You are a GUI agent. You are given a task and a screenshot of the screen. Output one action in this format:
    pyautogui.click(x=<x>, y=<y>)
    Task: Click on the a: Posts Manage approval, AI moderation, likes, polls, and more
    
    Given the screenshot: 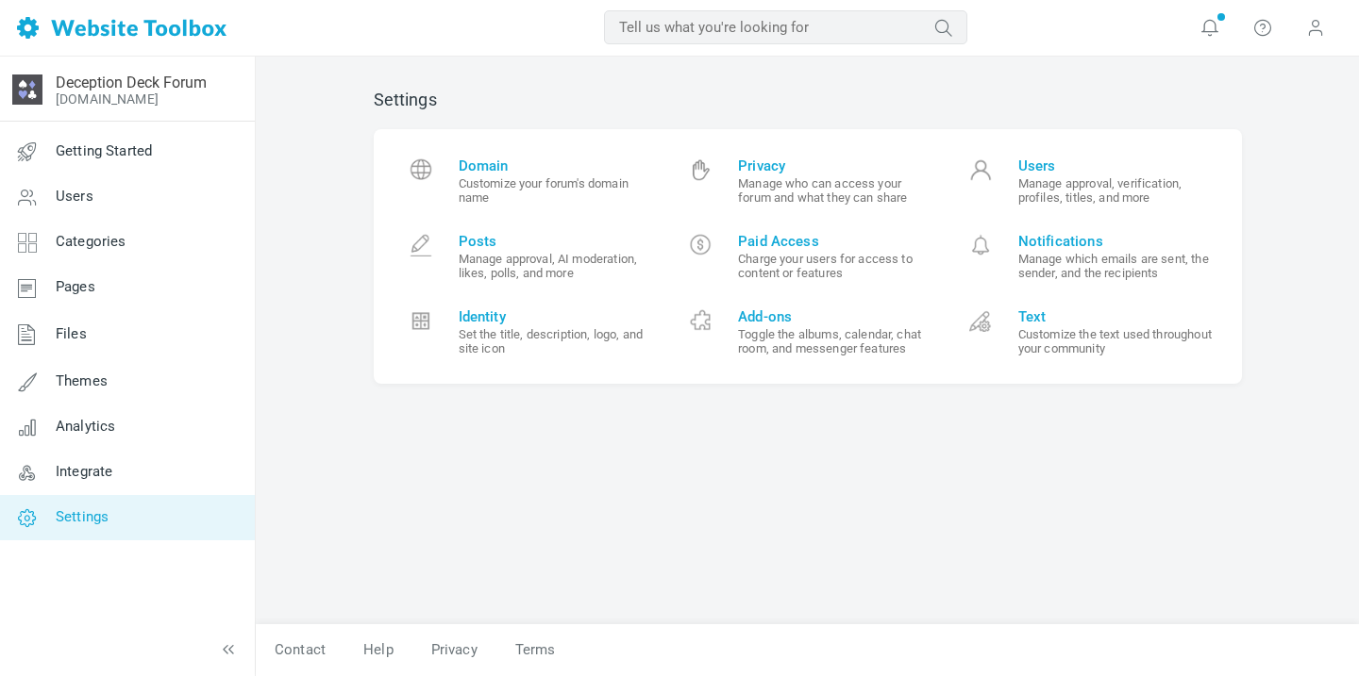 What is the action you would take?
    pyautogui.click(x=527, y=257)
    